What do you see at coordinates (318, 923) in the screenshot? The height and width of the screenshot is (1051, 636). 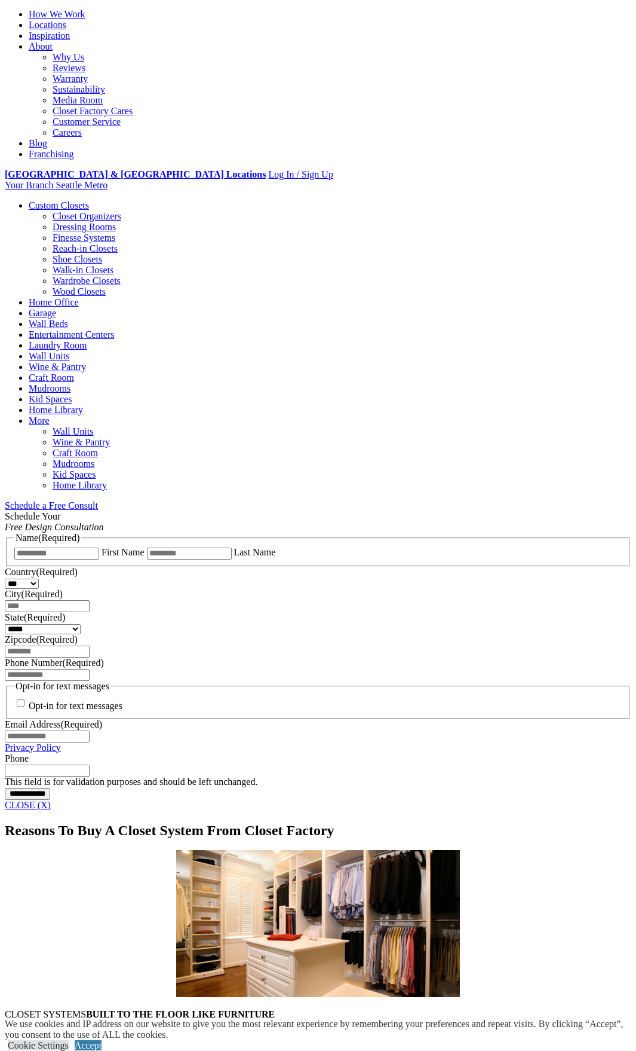 I see `img: closet-systems` at bounding box center [318, 923].